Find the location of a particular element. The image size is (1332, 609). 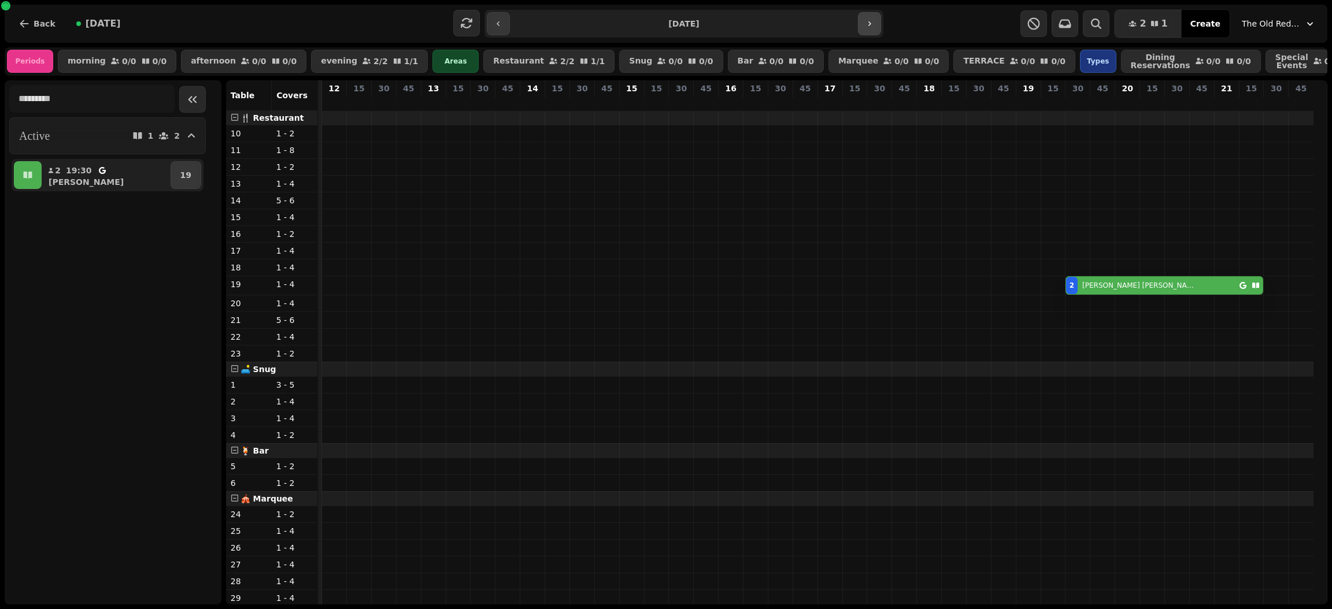

button: afternoon0/00/0 is located at coordinates (243, 61).